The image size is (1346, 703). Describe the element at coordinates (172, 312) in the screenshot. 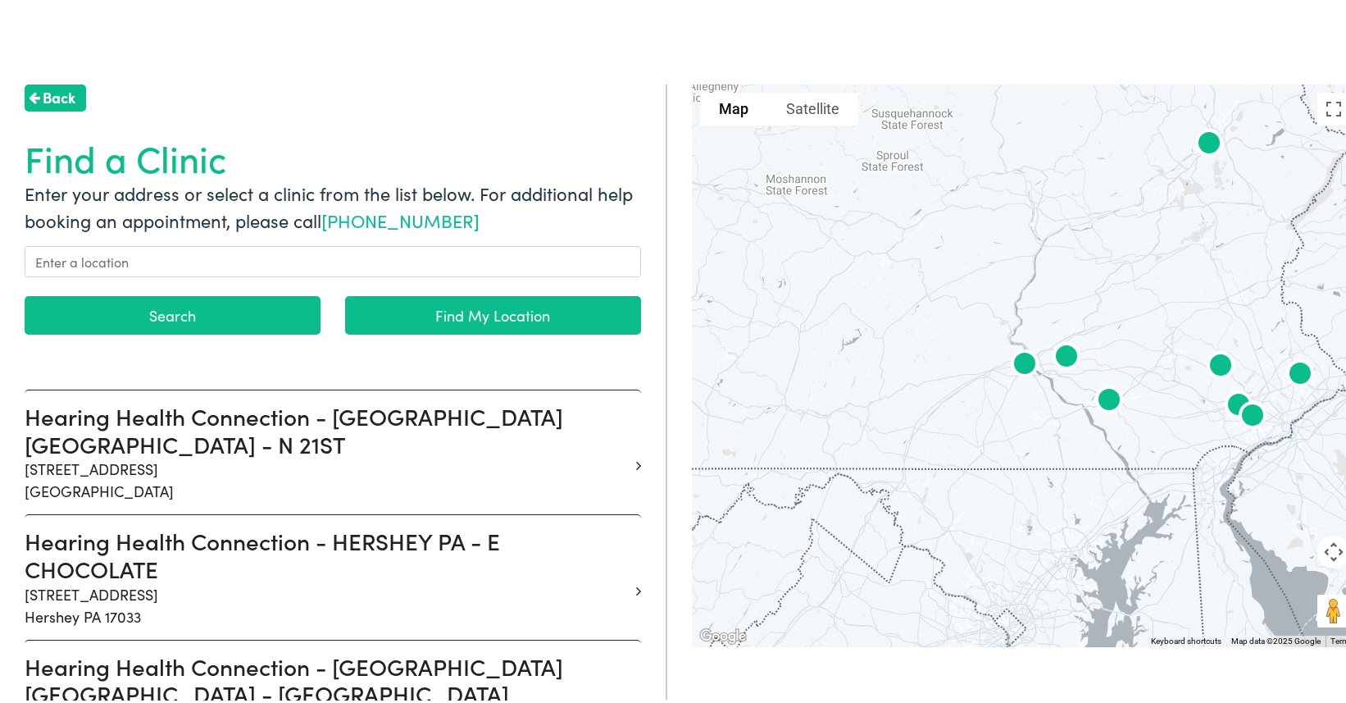

I see `button: Search` at that location.